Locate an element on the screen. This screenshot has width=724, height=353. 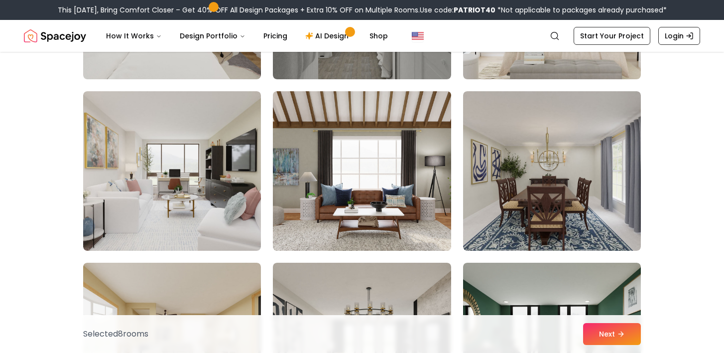
img: Spacejoy Logo is located at coordinates (55, 36).